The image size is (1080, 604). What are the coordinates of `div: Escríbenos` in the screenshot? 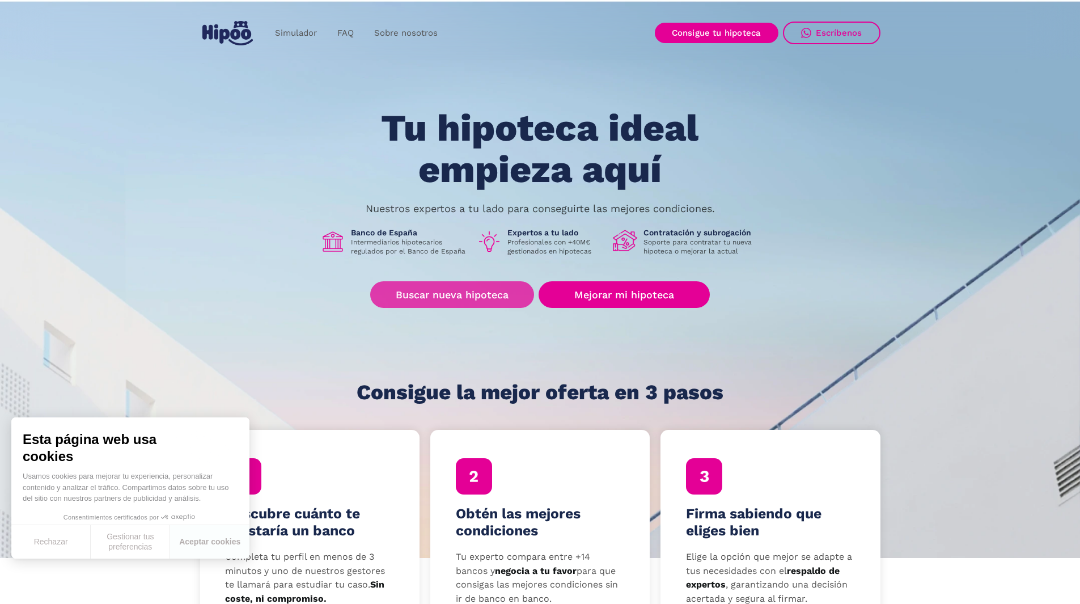 It's located at (839, 33).